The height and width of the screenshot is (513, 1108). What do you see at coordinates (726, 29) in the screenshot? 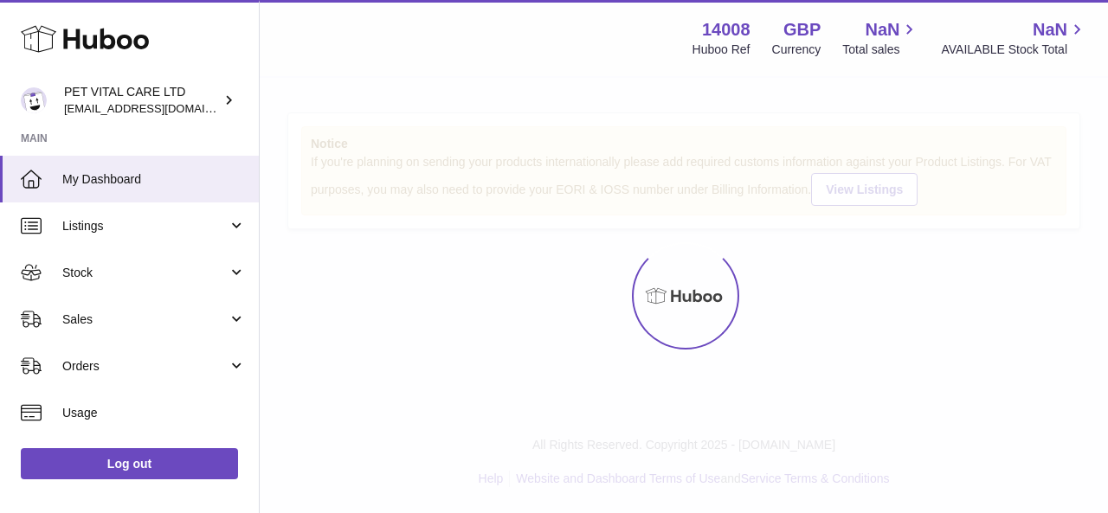
I see `strong: 14008` at bounding box center [726, 29].